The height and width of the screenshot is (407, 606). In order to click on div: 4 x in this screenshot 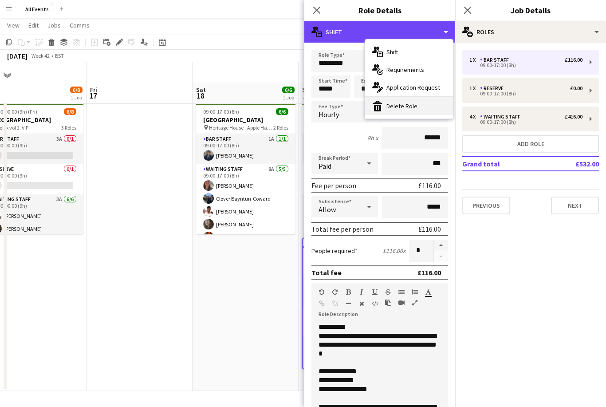, I will do `click(475, 117)`.